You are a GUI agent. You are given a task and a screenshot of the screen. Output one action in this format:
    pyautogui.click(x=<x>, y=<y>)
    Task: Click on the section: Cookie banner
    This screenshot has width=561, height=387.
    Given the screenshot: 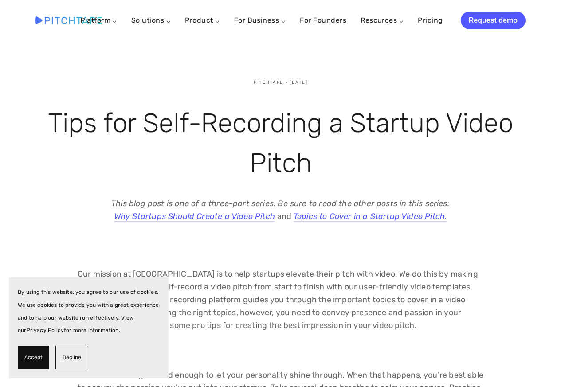 What is the action you would take?
    pyautogui.click(x=89, y=328)
    